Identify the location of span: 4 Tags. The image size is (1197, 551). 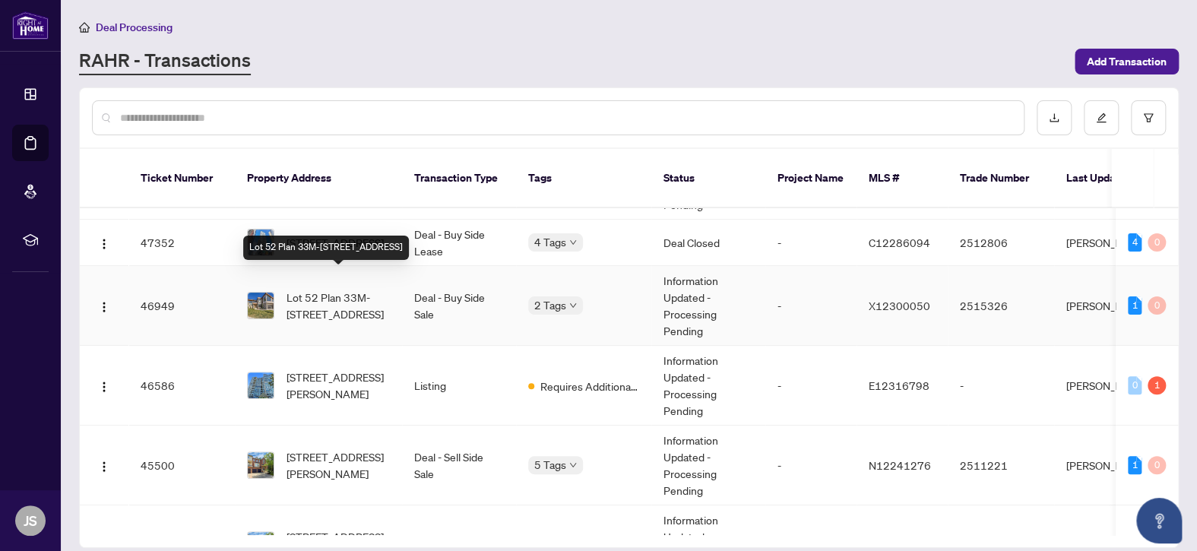
(550, 242).